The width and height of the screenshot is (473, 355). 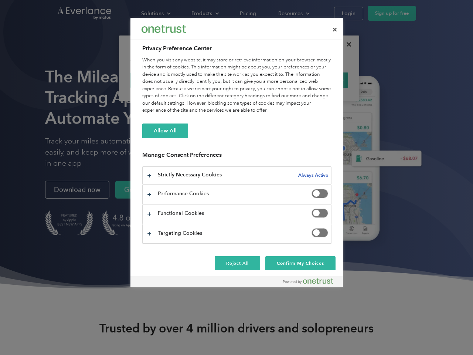 I want to click on div: When you visit any website, it may store or retrieve information on your browser, mostly in the f..., so click(x=237, y=85).